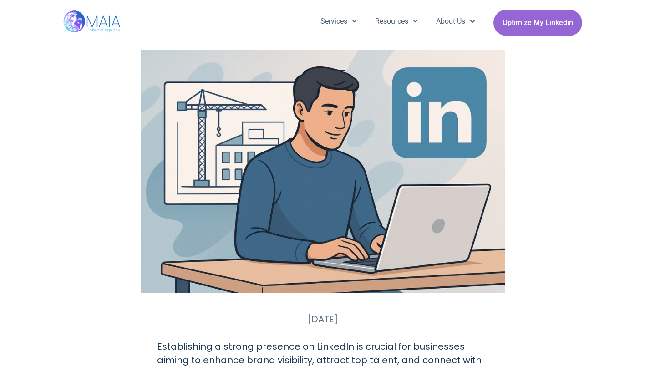  Describe the element at coordinates (396, 21) in the screenshot. I see `a: Resources` at that location.